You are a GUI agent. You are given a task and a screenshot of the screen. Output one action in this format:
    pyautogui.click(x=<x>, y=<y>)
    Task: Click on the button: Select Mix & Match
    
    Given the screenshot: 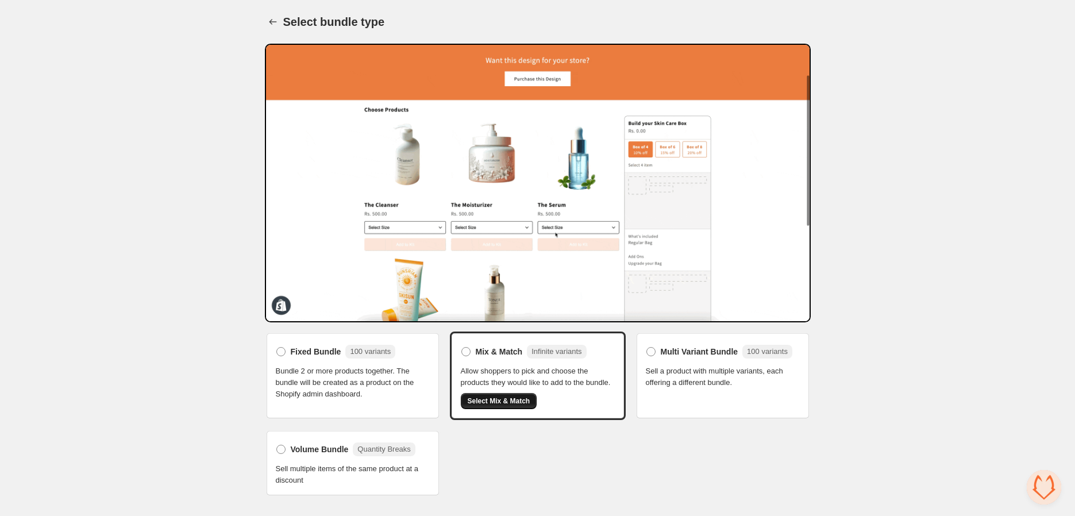 What is the action you would take?
    pyautogui.click(x=499, y=401)
    